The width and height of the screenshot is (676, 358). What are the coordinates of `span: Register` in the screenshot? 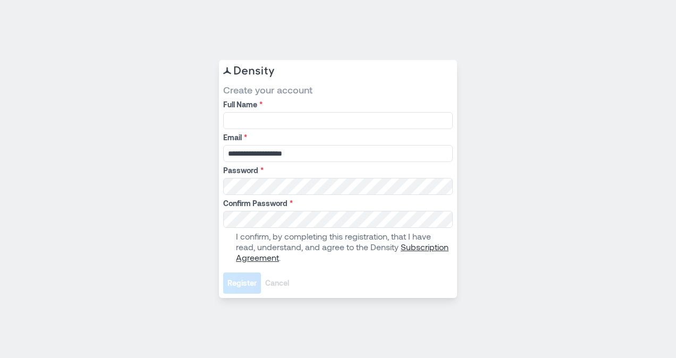 It's located at (242, 283).